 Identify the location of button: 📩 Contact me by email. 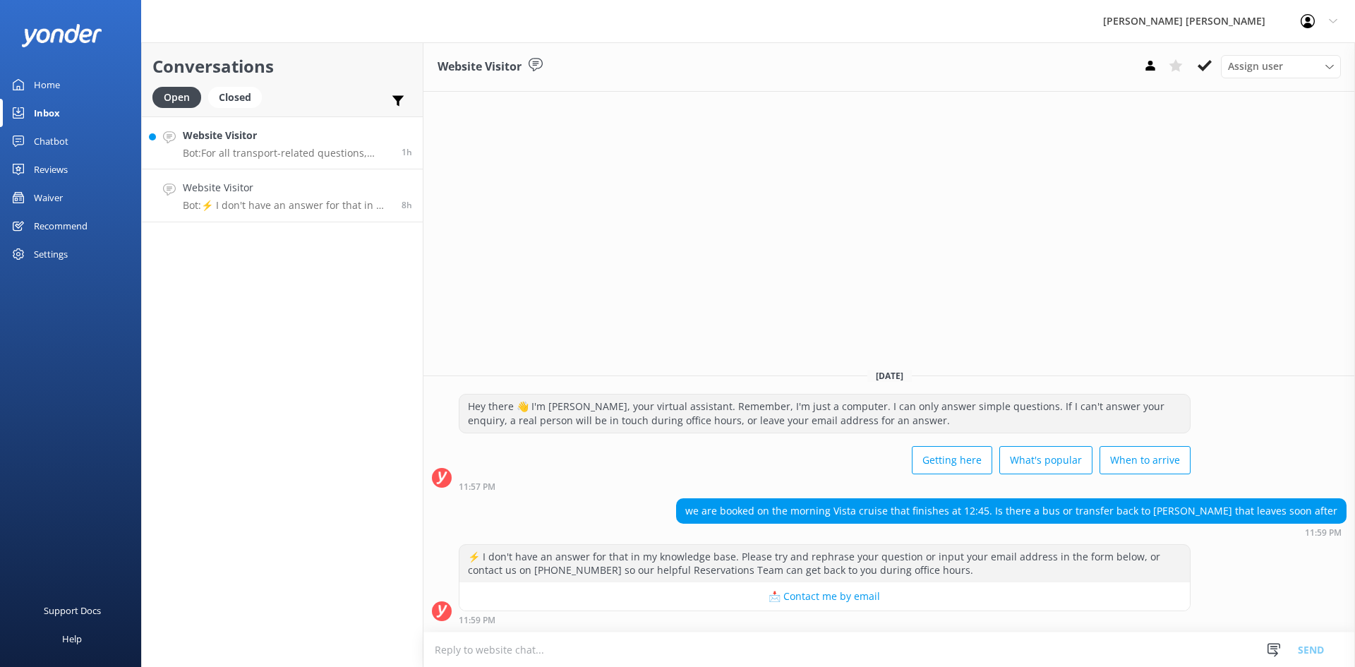
(824, 596).